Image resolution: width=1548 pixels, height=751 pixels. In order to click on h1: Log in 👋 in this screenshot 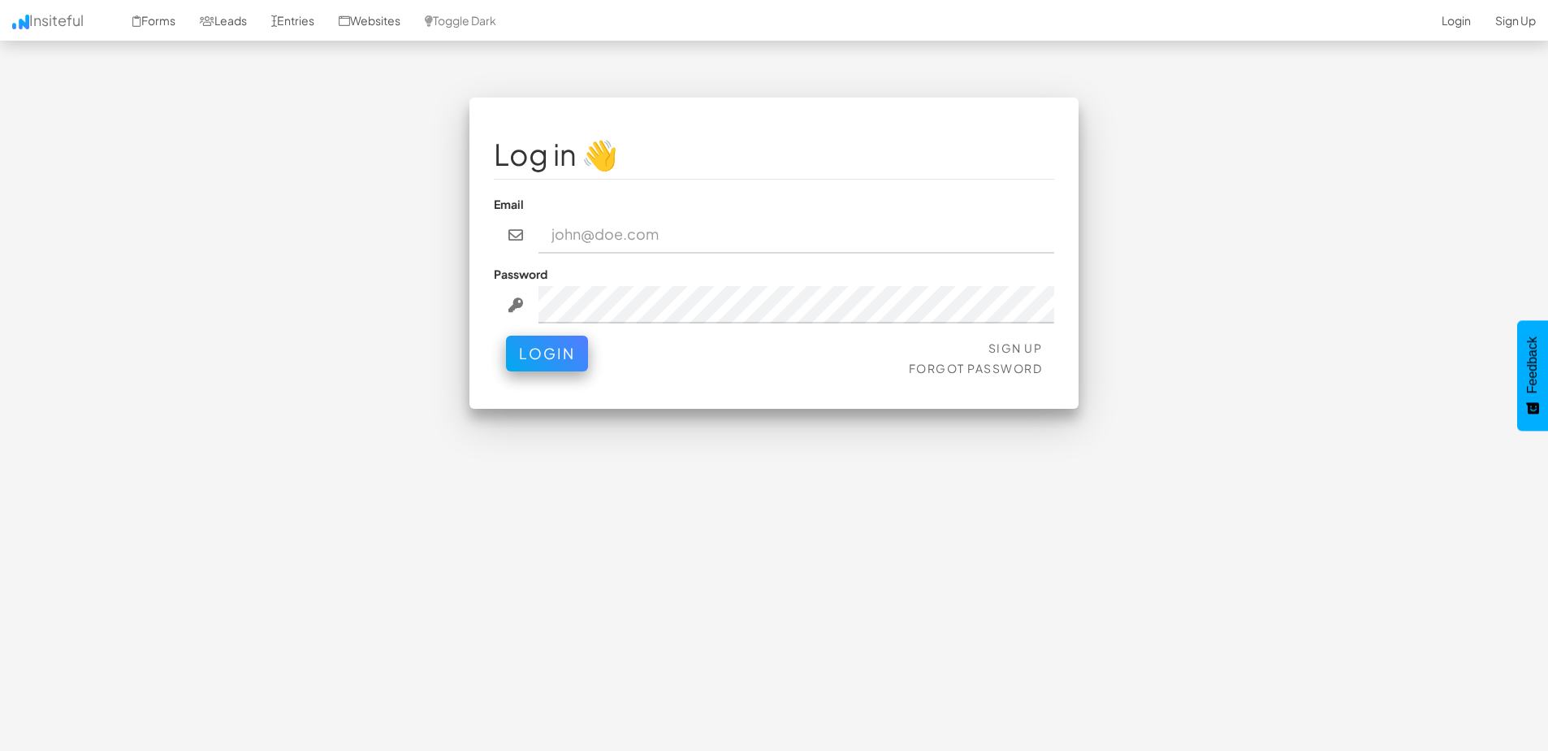, I will do `click(774, 154)`.